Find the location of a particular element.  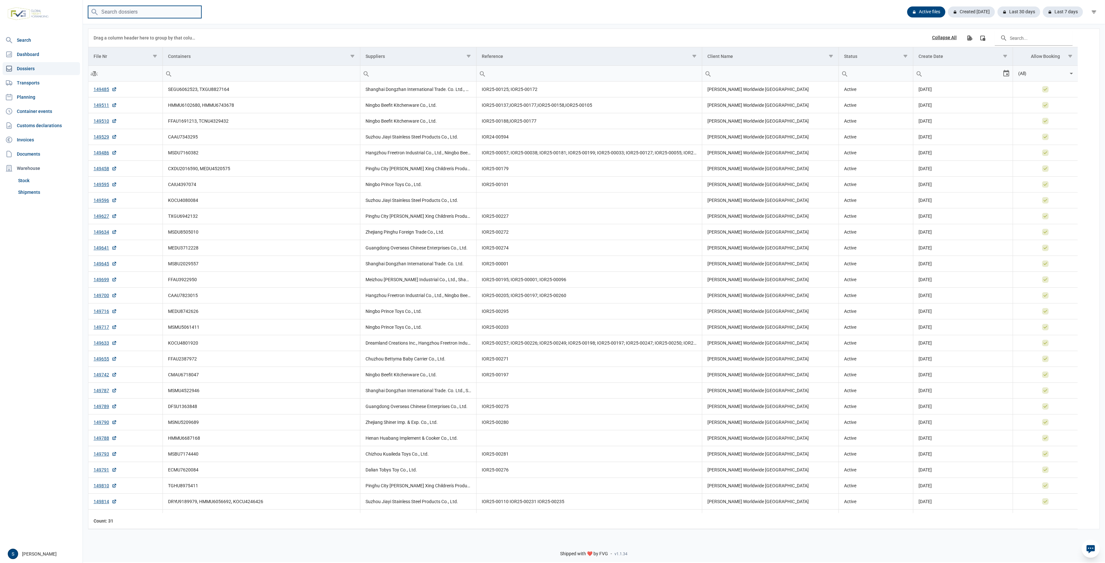

div: Warehouse is located at coordinates (41, 168).